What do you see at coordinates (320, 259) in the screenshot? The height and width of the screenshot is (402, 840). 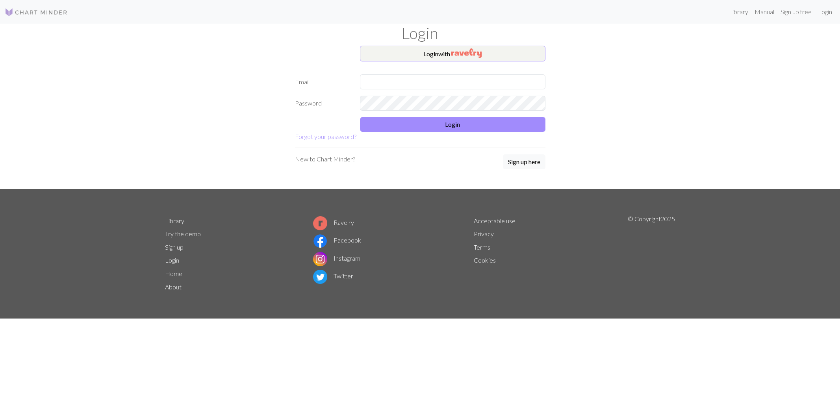 I see `img: Instagram logo` at bounding box center [320, 259].